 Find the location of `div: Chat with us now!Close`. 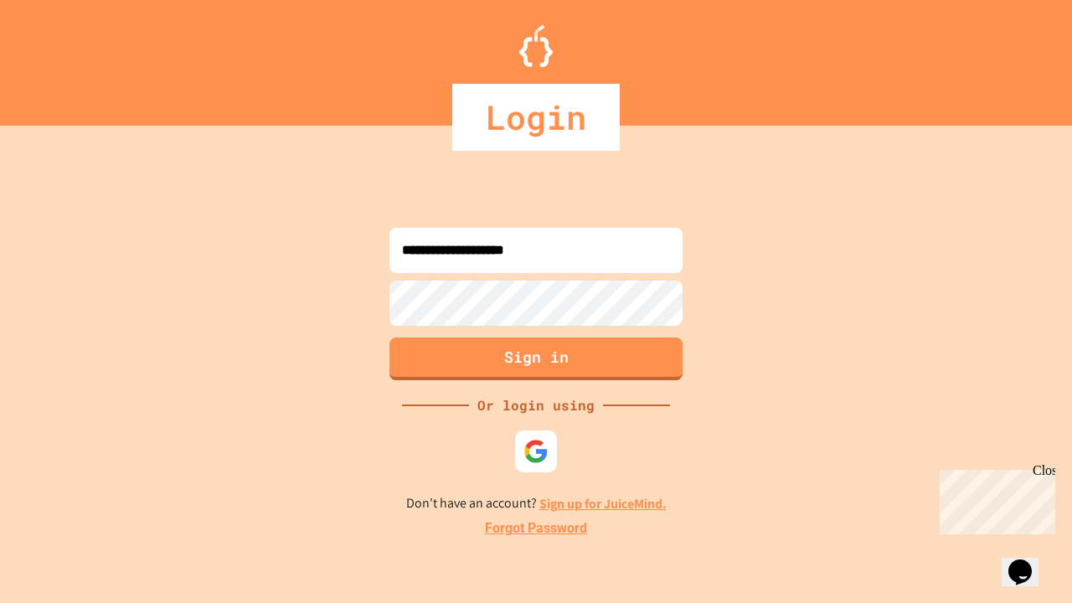

div: Chat with us now!Close is located at coordinates (61, 56).